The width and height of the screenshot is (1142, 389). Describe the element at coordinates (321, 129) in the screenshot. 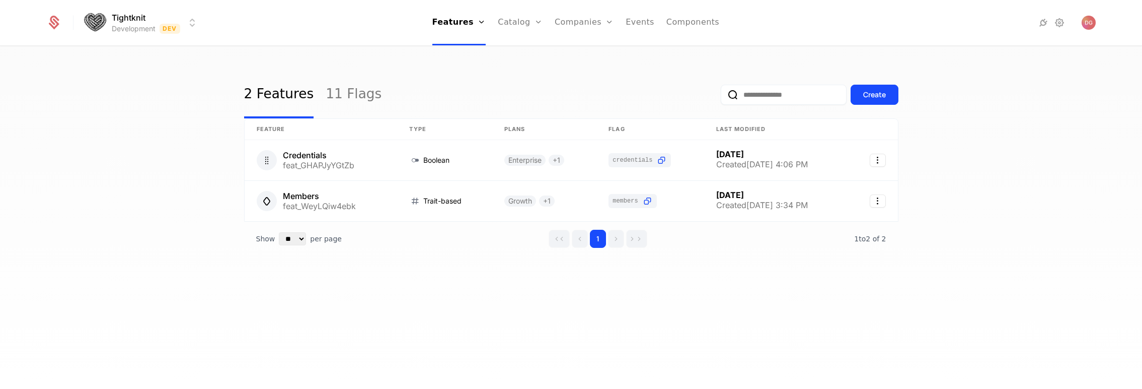

I see `th: Feature` at that location.